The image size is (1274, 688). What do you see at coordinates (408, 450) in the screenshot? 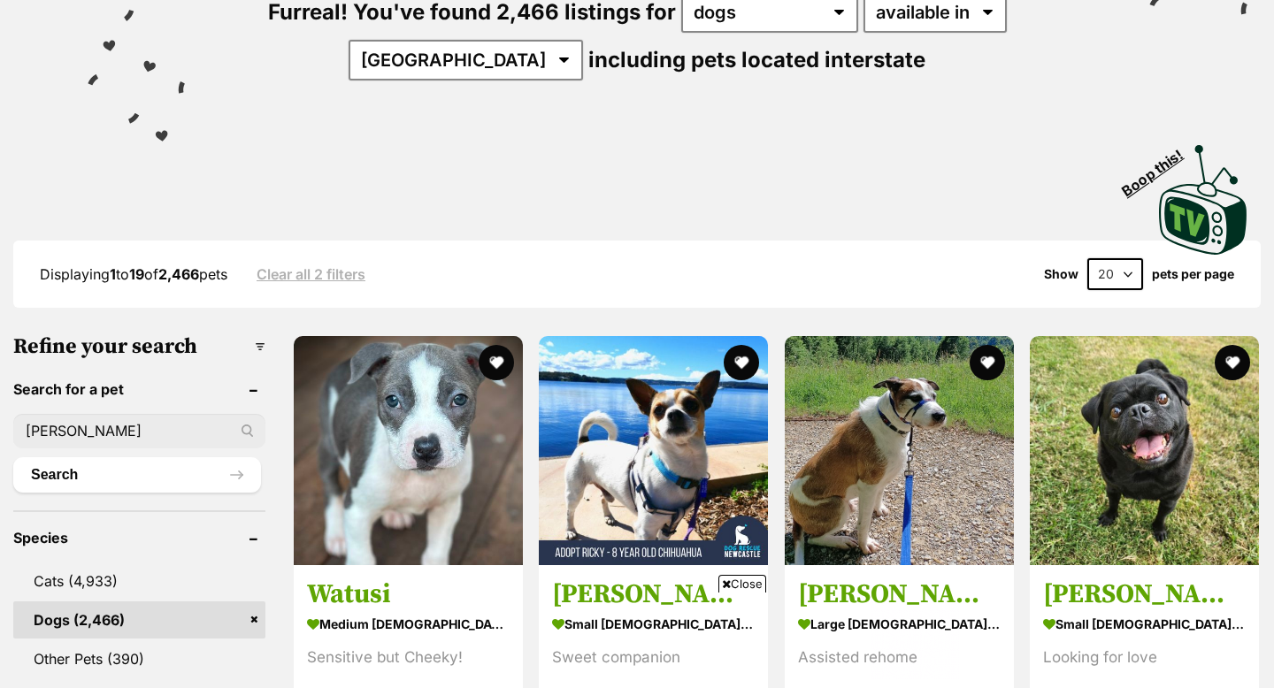
I see `img: Watusi - Staffordshire Bull Terrier Dog` at bounding box center [408, 450].